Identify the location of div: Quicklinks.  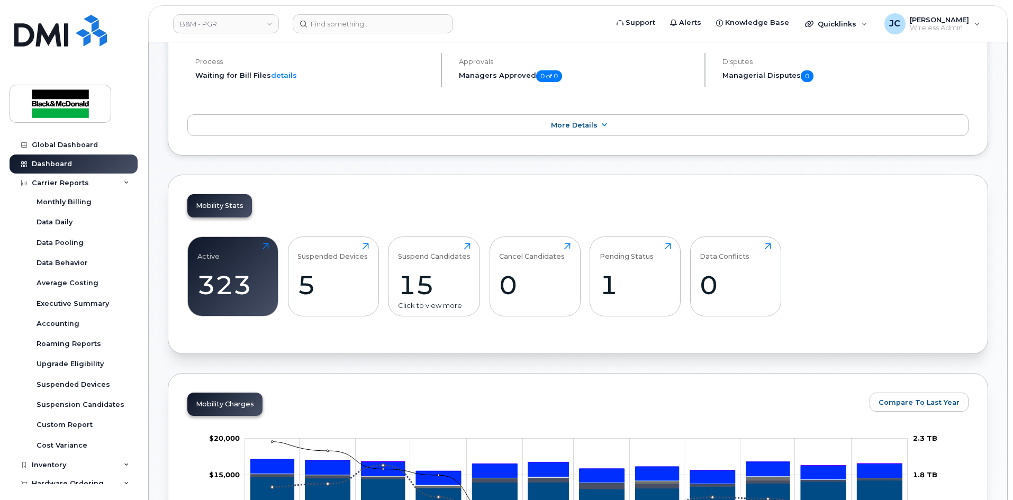
(836, 24).